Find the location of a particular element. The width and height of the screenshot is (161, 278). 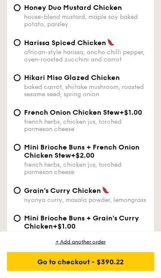

span: French Onion Chicken Stew is located at coordinates (72, 113).